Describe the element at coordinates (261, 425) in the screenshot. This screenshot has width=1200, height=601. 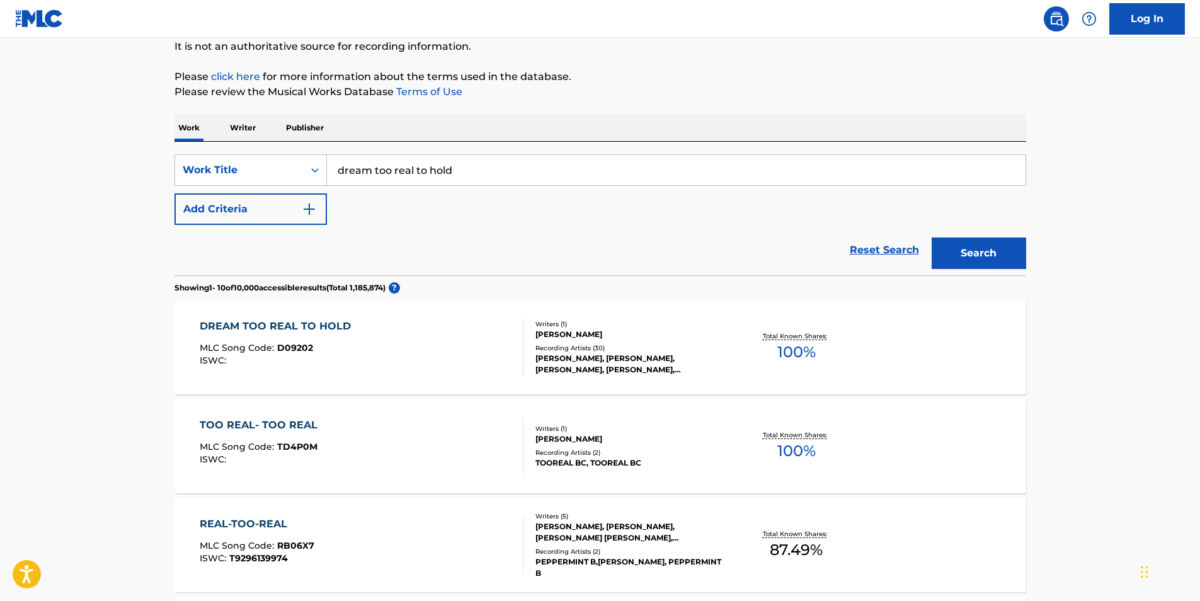
I see `div: TOO REAL- TOO REAL` at that location.